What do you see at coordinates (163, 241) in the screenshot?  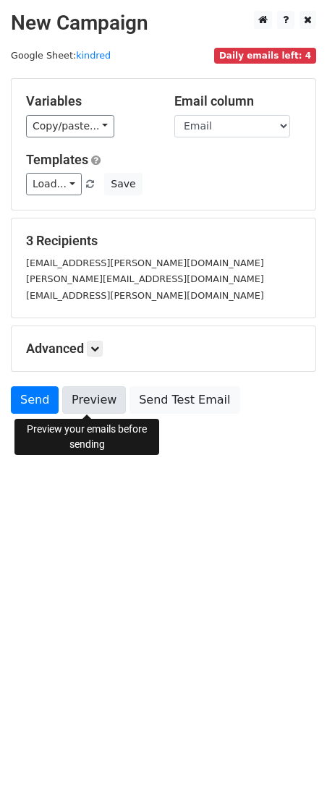 I see `h5: 3 Recipients` at bounding box center [163, 241].